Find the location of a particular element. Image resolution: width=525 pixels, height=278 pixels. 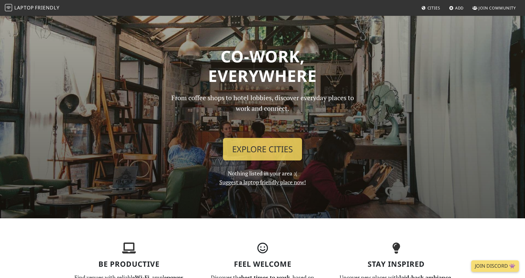

a: Cities is located at coordinates (431, 8).